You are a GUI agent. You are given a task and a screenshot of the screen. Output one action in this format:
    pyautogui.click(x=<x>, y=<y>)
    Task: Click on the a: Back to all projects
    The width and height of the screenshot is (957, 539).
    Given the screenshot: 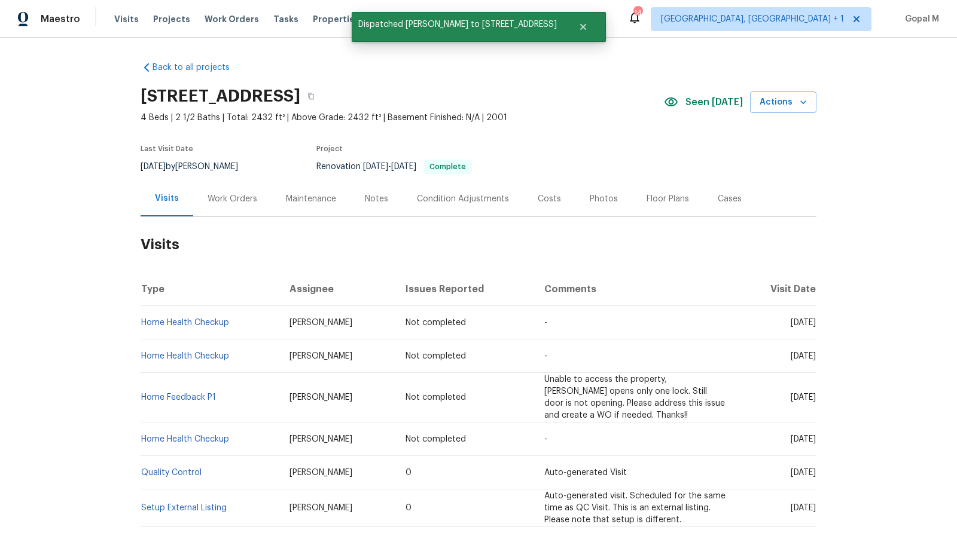 What is the action you would take?
    pyautogui.click(x=198, y=68)
    